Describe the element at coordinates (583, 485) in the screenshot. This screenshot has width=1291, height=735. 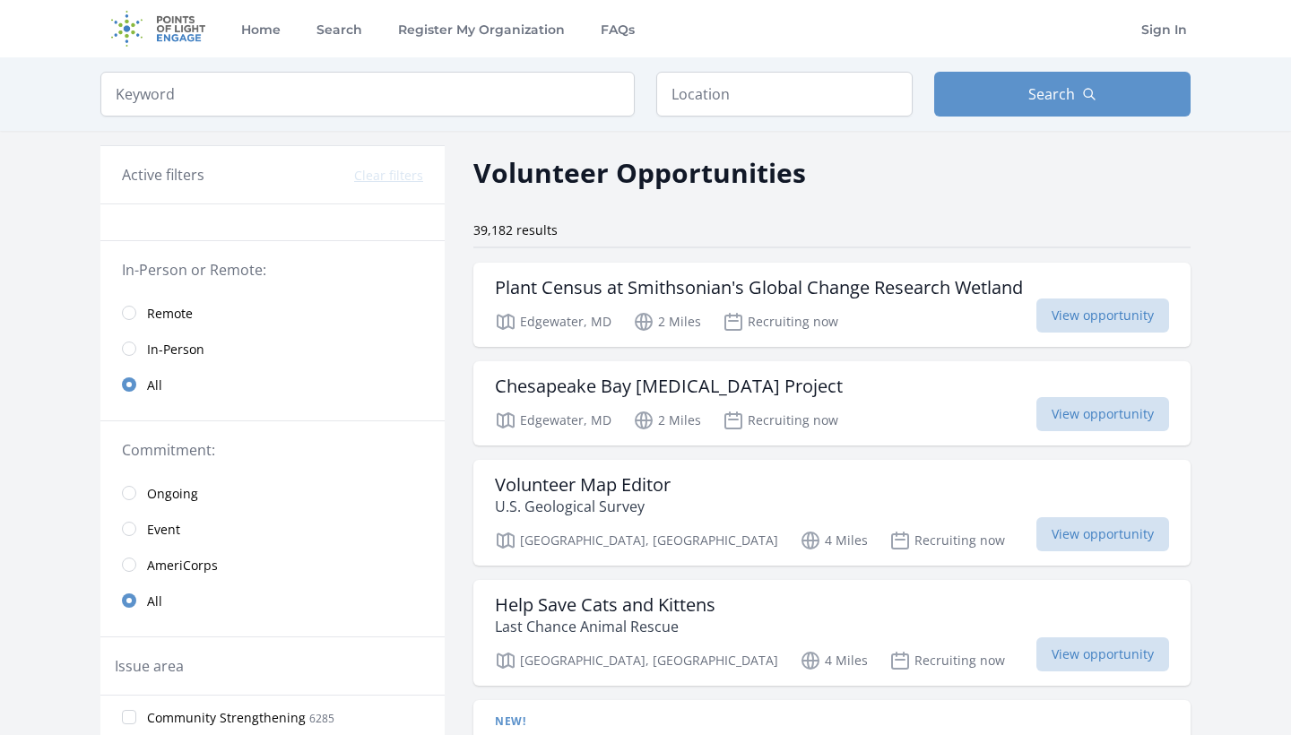
I see `h3: Volunteer Map Editor` at that location.